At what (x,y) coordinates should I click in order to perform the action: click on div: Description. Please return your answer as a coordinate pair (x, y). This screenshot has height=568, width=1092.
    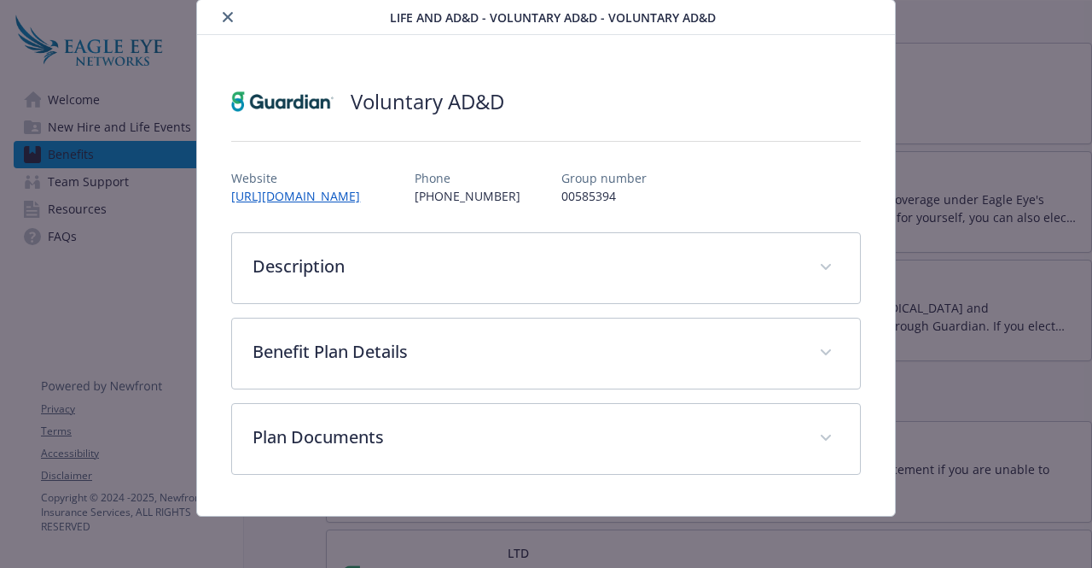
    Looking at the image, I should click on (545, 268).